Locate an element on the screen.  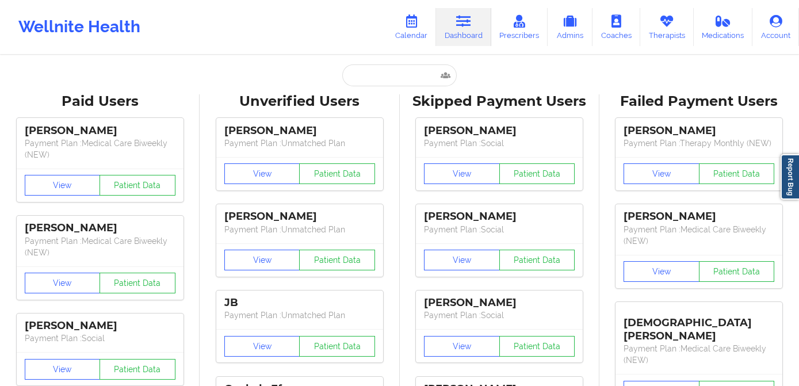
a: Account is located at coordinates (775, 27).